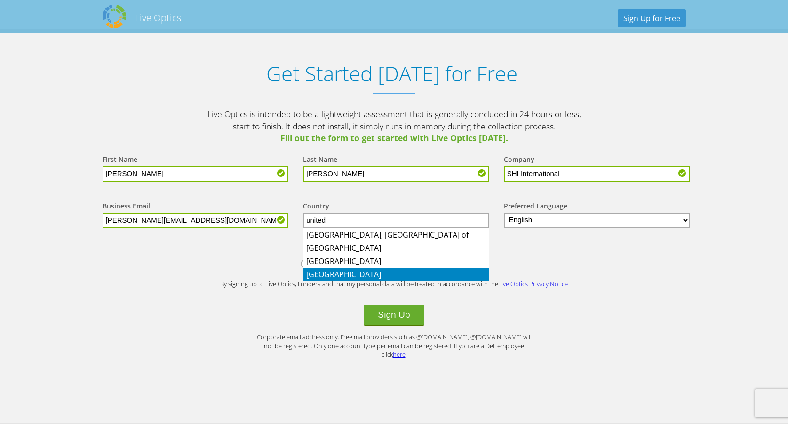 The width and height of the screenshot is (788, 424). Describe the element at coordinates (394, 284) in the screenshot. I see `p: By signing up to Live Optics, I understand that my personal data will be treated in accordance wi...` at that location.